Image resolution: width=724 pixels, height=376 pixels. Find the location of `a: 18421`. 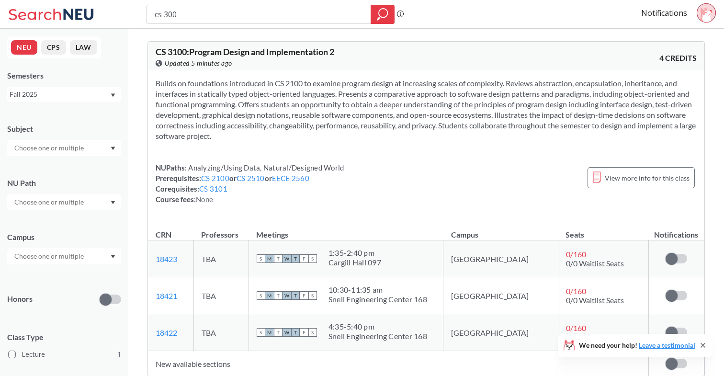

a: 18421 is located at coordinates (166, 296).